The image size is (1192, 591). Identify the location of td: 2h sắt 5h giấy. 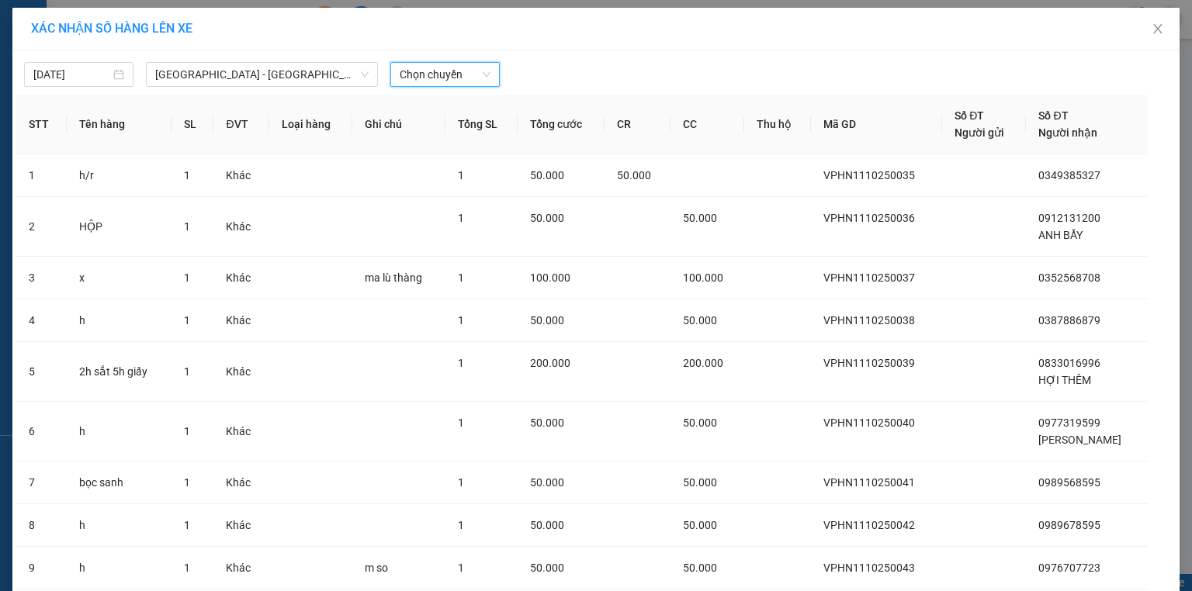
(119, 372).